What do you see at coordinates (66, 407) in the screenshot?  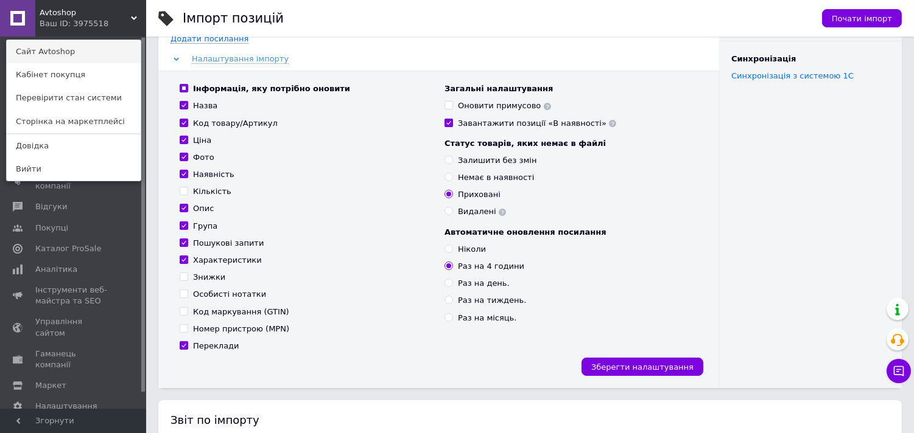 I see `span: Налаштування` at bounding box center [66, 407].